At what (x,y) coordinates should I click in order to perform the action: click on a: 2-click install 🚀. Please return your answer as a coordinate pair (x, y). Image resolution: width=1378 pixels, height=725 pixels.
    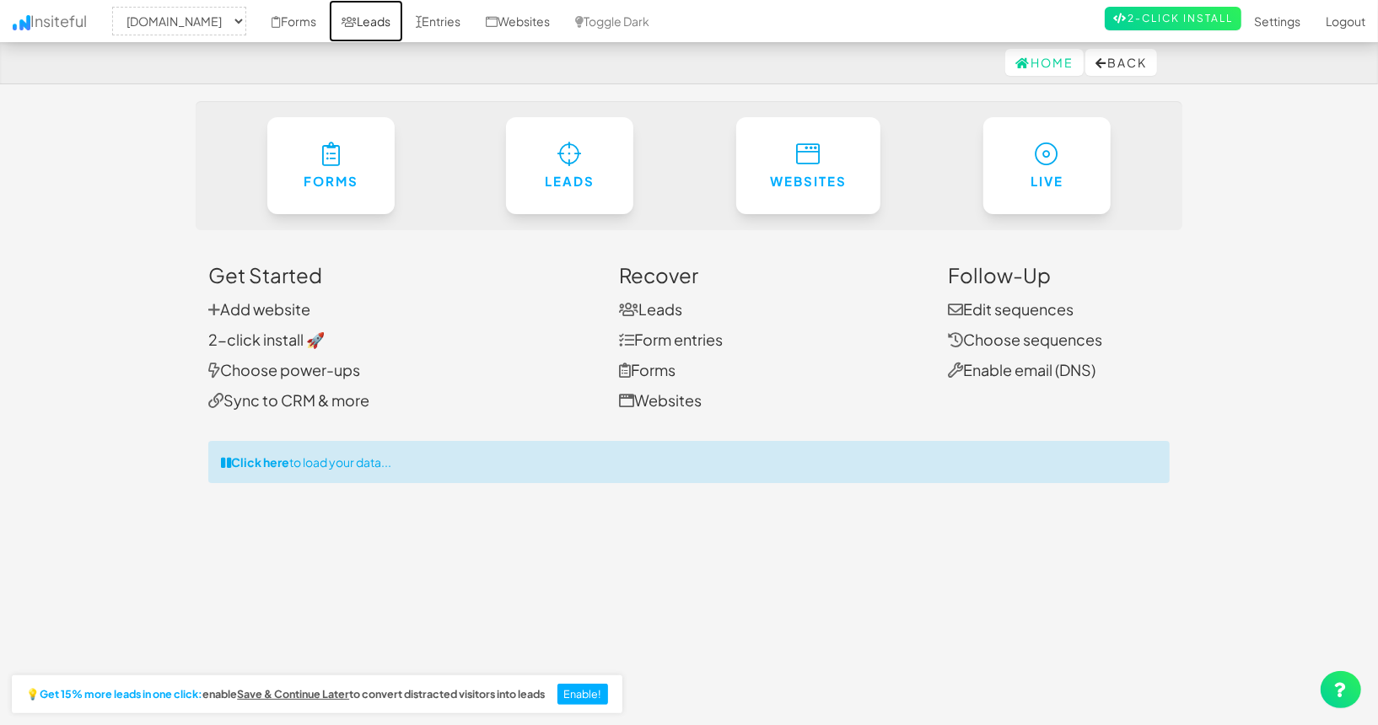
    Looking at the image, I should click on (267, 339).